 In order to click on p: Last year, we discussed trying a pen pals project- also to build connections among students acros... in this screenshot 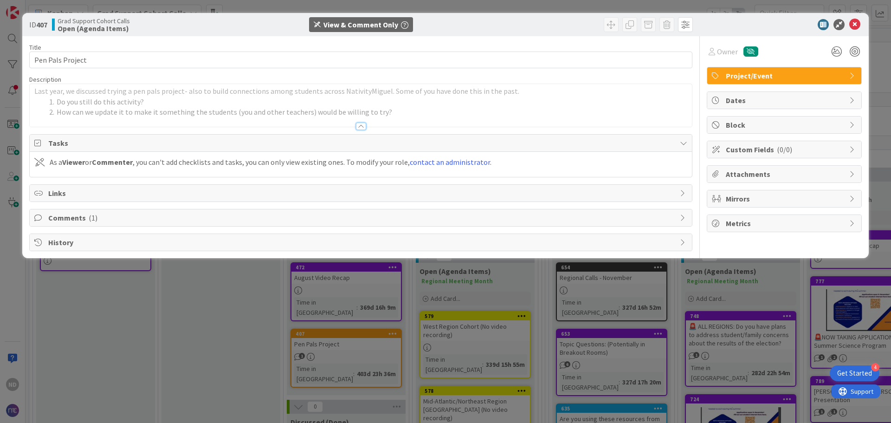, I will do `click(361, 91)`.